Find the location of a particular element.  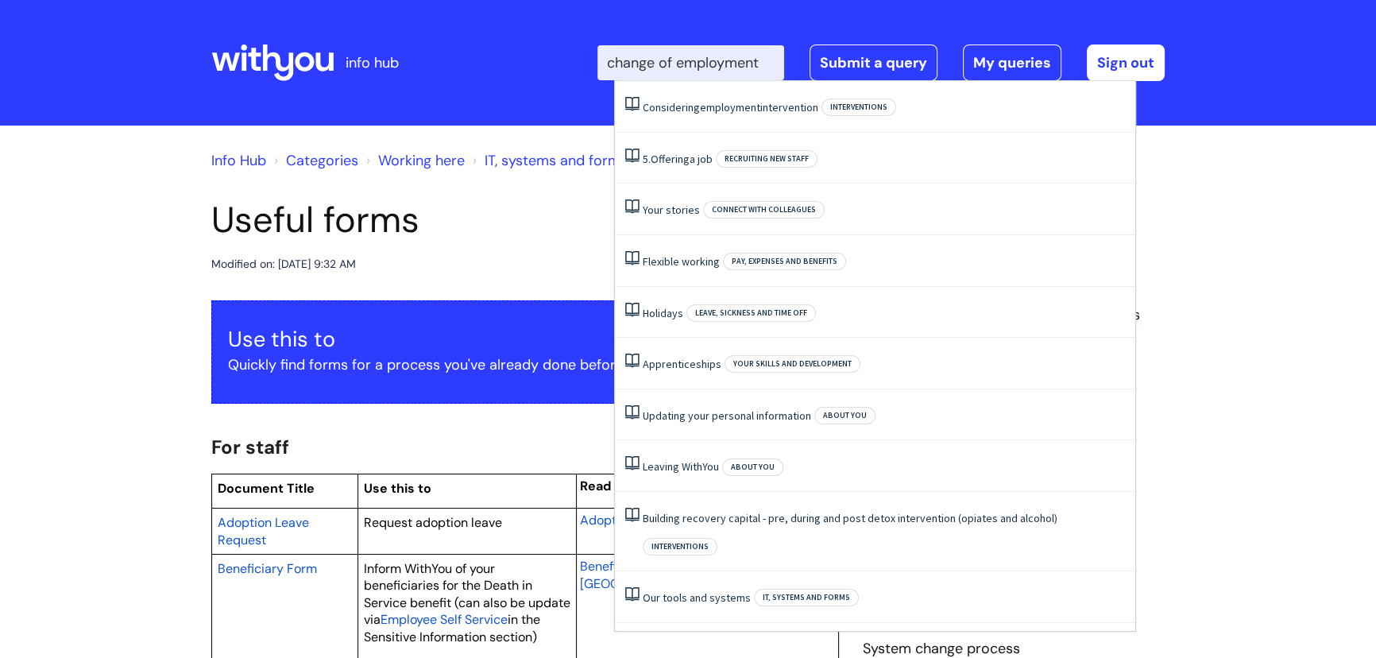

p: Quickly find forms for a process you've already done before. is located at coordinates (525, 365).